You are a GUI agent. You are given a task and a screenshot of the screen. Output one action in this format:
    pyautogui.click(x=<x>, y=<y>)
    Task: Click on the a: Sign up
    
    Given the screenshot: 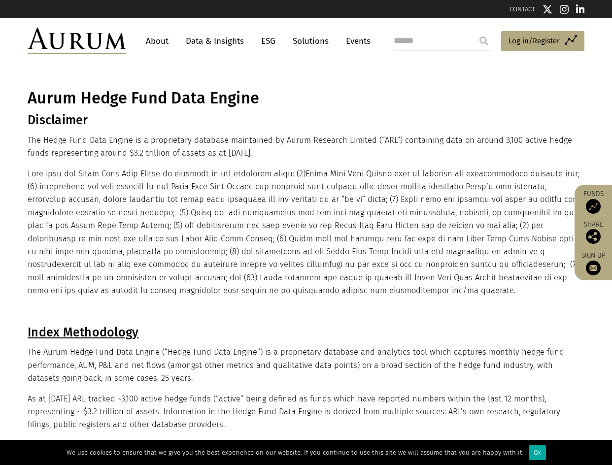 What is the action you would take?
    pyautogui.click(x=593, y=263)
    